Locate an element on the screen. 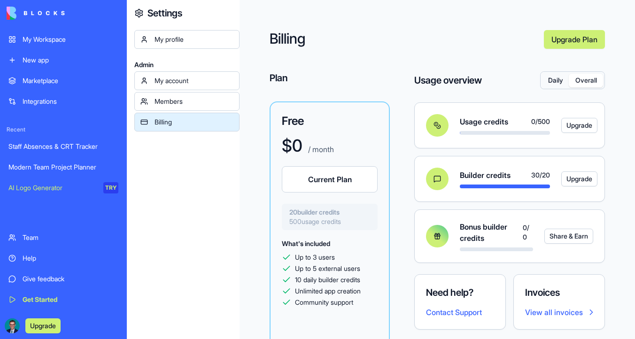 The image size is (635, 339). div: Give feedback is located at coordinates (70, 279).